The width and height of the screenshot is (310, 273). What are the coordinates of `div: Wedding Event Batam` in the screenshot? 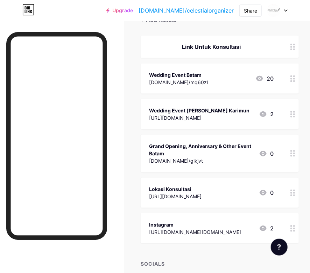 It's located at (178, 75).